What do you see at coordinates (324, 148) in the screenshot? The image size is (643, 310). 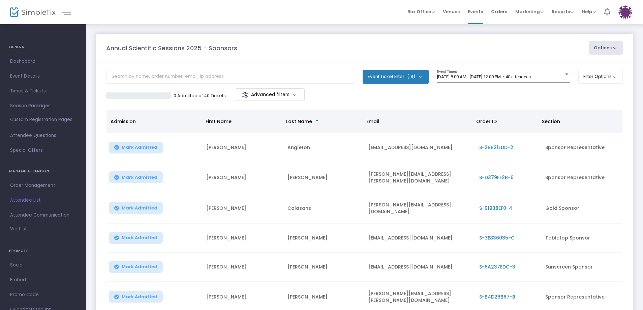 I see `td: Angleton` at bounding box center [324, 148].